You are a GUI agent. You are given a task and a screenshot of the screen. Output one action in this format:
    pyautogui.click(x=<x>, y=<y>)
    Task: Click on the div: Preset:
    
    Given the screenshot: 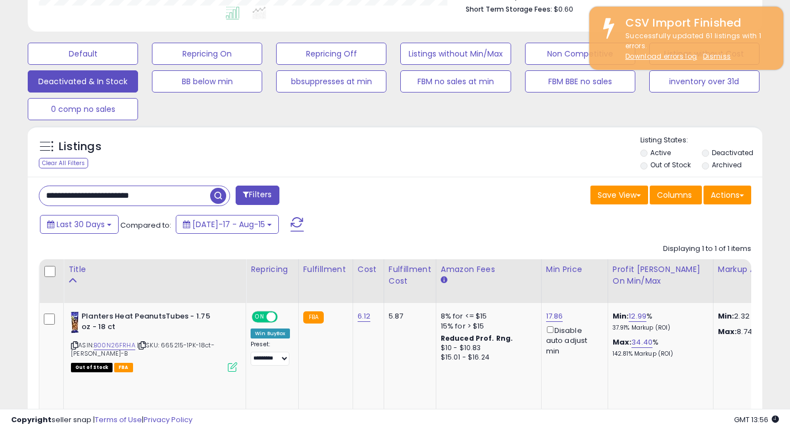 What is the action you would take?
    pyautogui.click(x=270, y=353)
    